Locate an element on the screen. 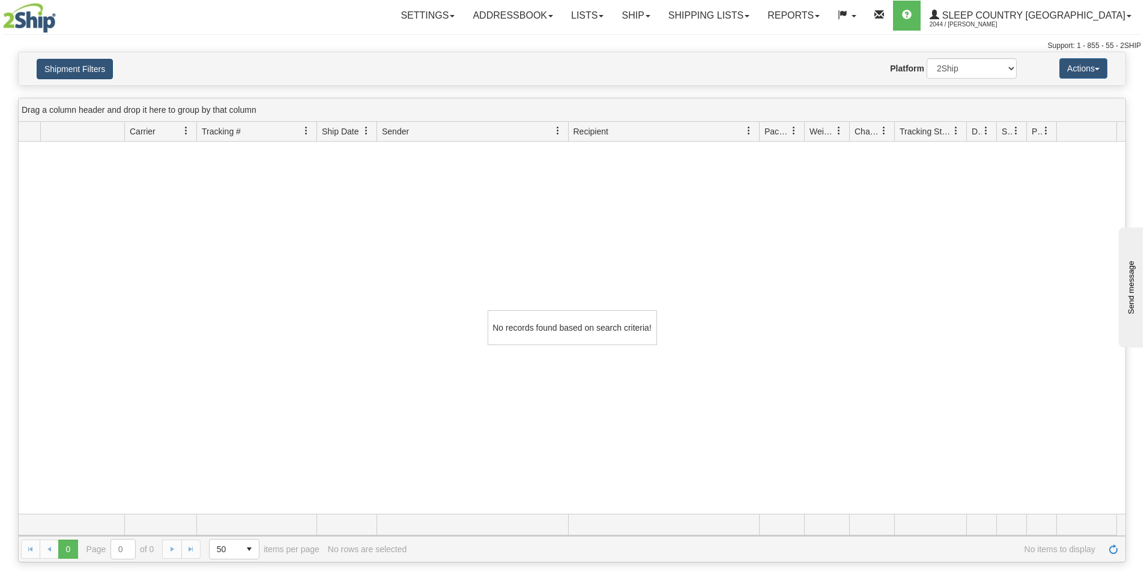 This screenshot has width=1144, height=572. a: Pickup Status filter column settings is located at coordinates (1046, 131).